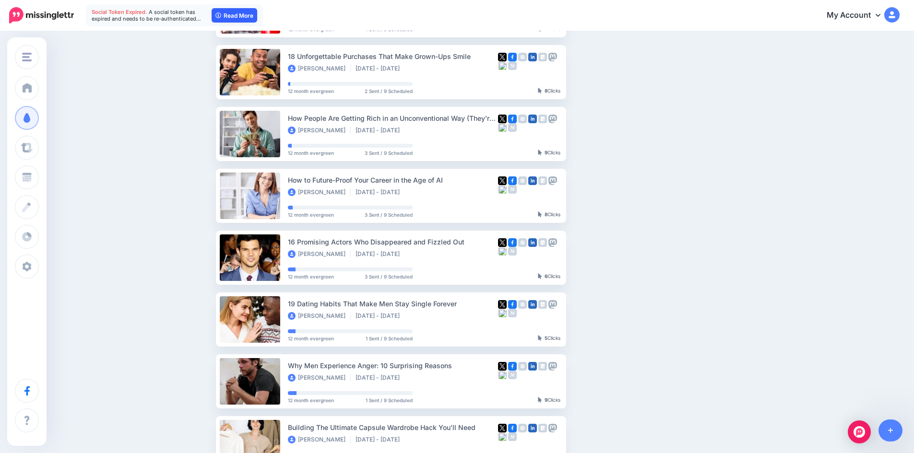 This screenshot has width=914, height=453. I want to click on div: How to Future-Proof Your Career in the Age of AI, so click(393, 180).